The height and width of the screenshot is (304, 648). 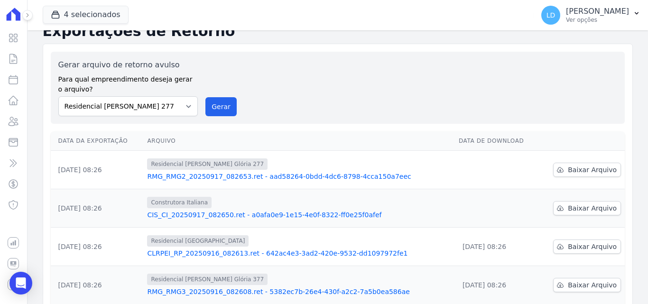 I want to click on button: Gerar, so click(x=221, y=107).